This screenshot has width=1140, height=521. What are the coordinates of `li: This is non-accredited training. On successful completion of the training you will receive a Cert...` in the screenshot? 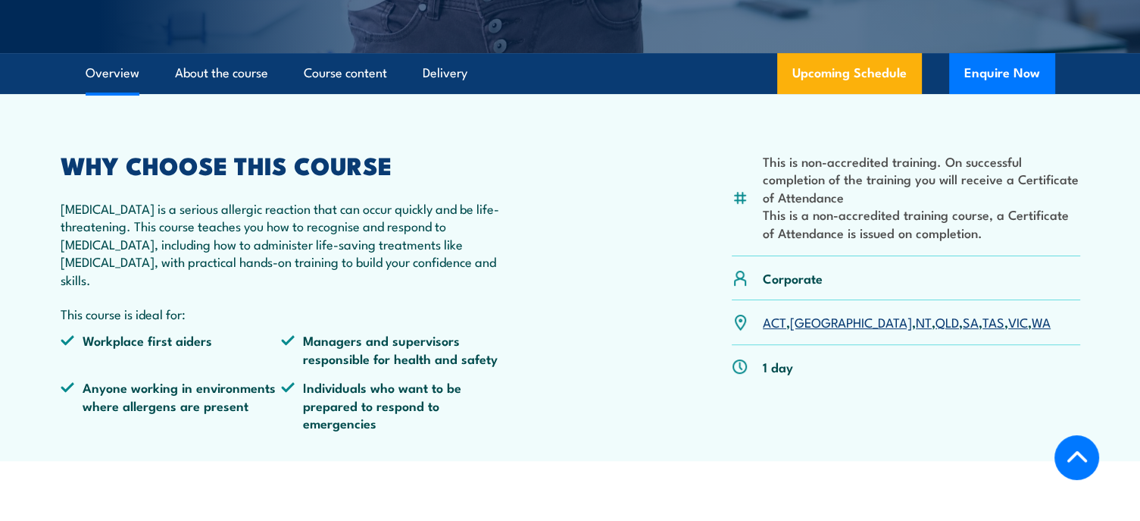 It's located at (921, 179).